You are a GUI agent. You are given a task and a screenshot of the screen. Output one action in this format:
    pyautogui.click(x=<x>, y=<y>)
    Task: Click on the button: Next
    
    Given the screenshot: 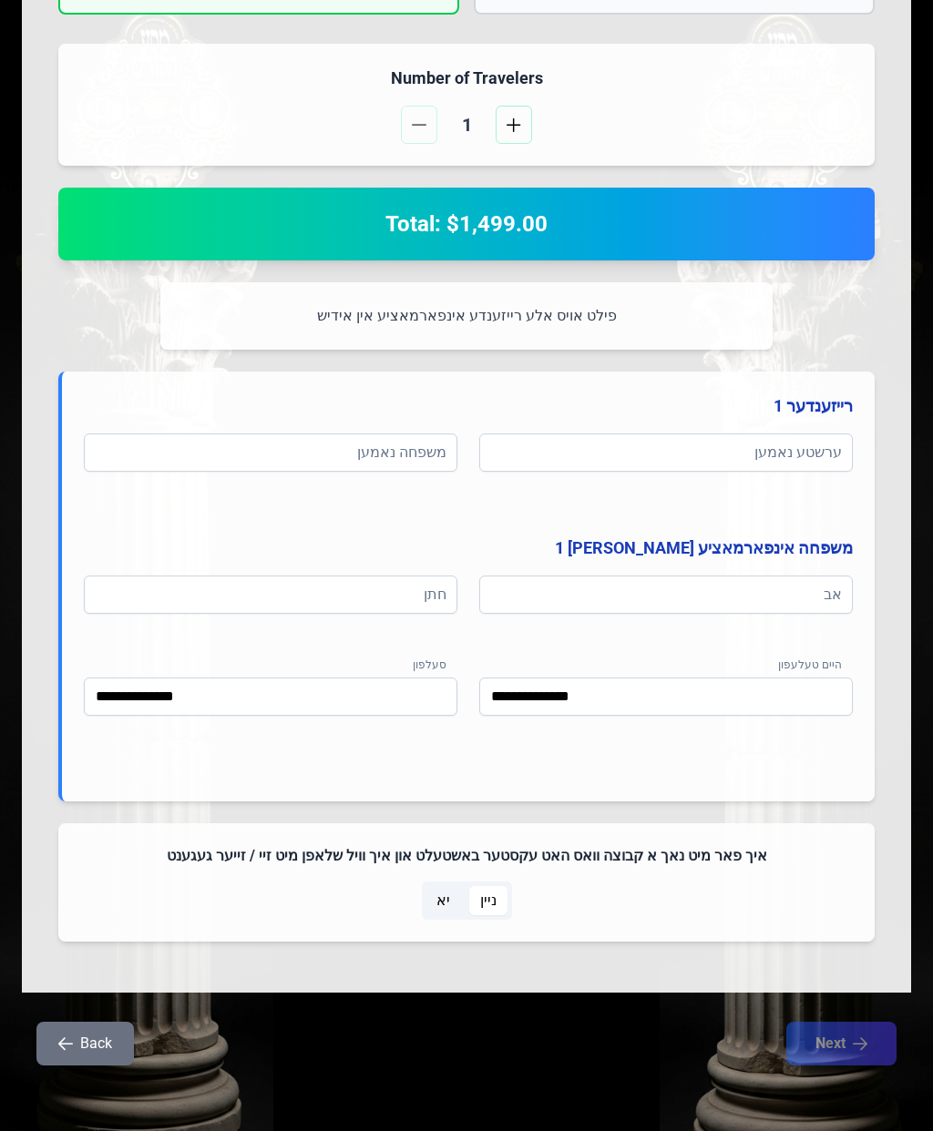 What is the action you would take?
    pyautogui.click(x=841, y=1044)
    